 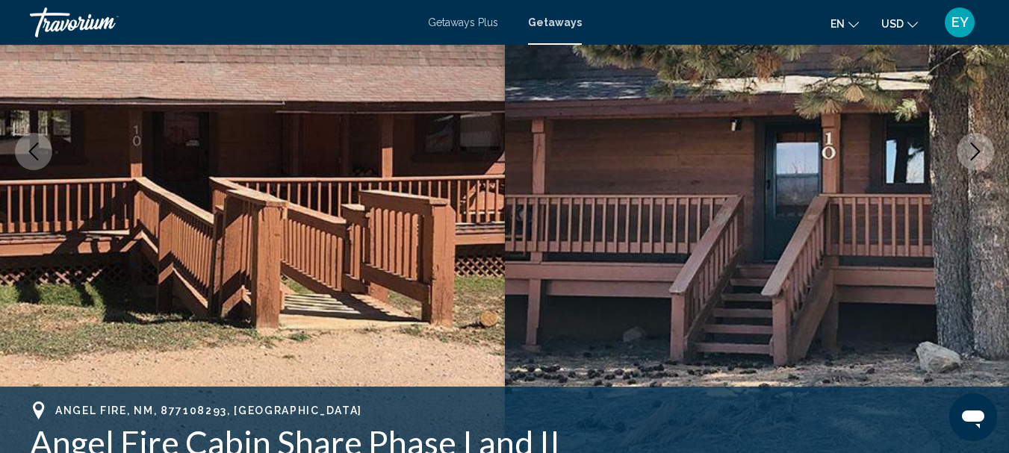 What do you see at coordinates (845, 23) in the screenshot?
I see `button: Change language` at bounding box center [845, 23].